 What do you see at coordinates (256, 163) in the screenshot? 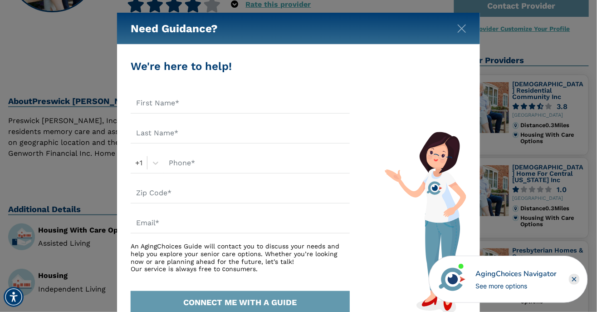
I see `input: Phone*` at bounding box center [256, 163].